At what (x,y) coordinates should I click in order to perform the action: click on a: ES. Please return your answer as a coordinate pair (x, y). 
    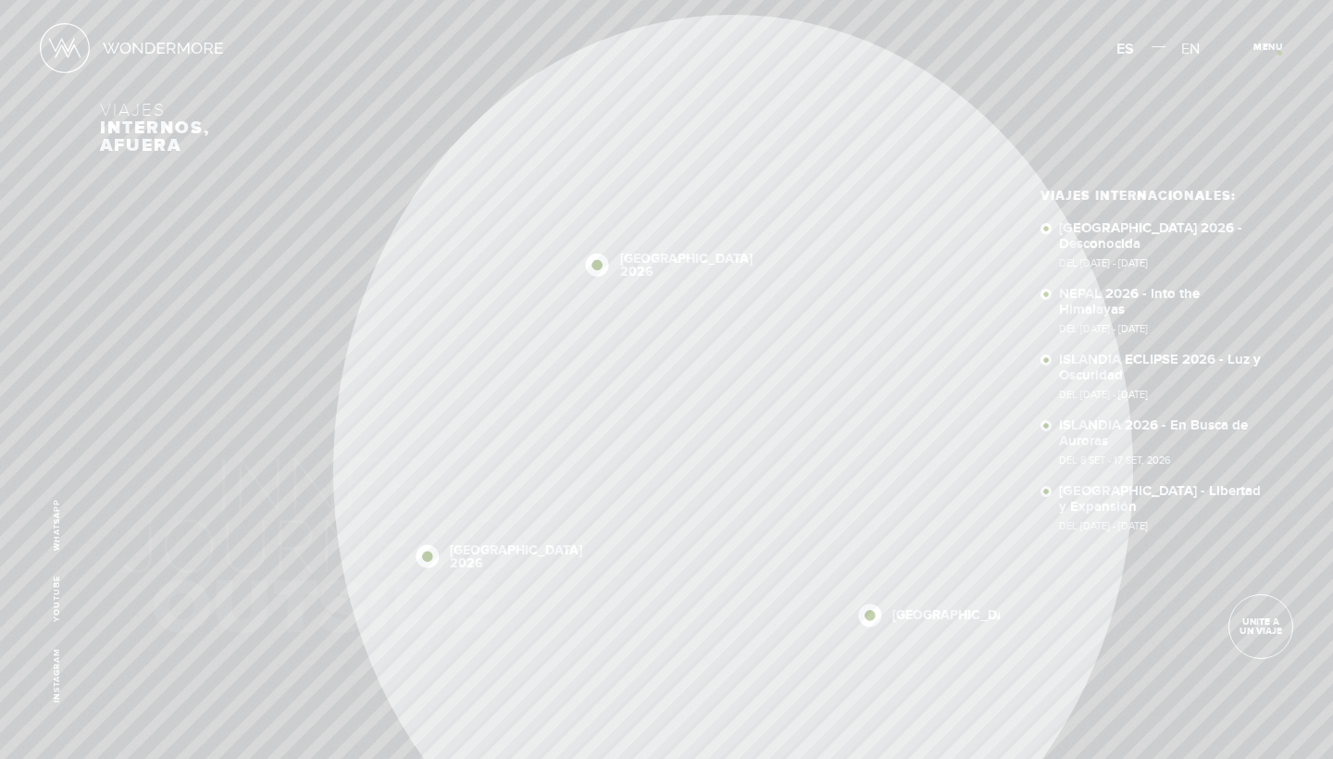
    Looking at the image, I should click on (1125, 49).